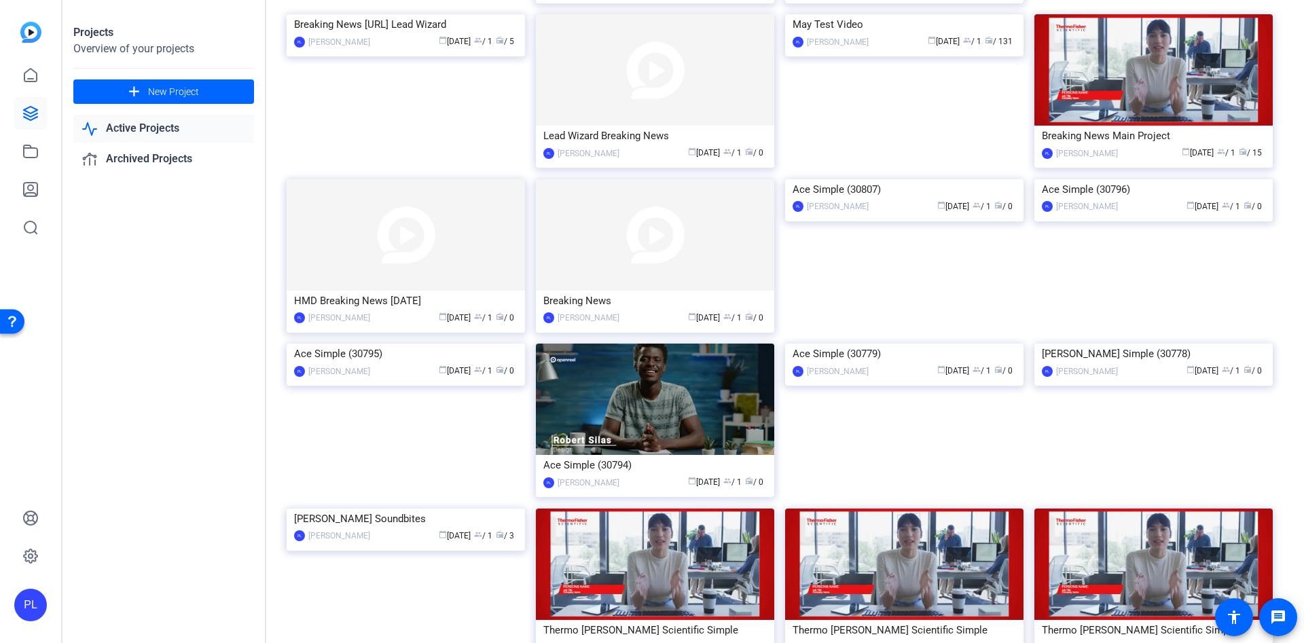 The width and height of the screenshot is (1304, 643). Describe the element at coordinates (655, 136) in the screenshot. I see `div: Lead Wizard Breaking News` at that location.